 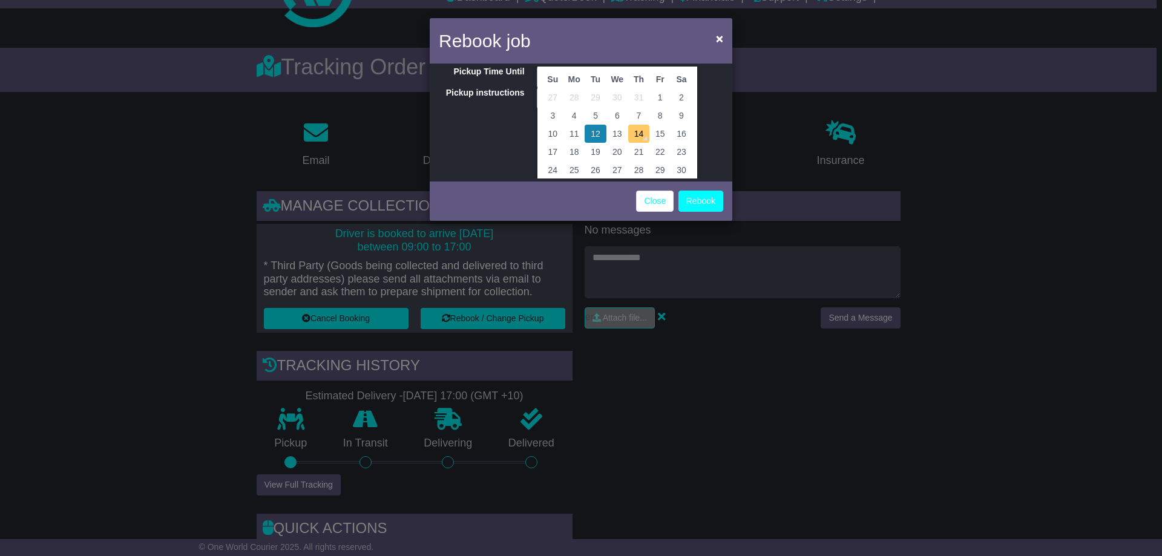 I want to click on td: 19, so click(x=595, y=152).